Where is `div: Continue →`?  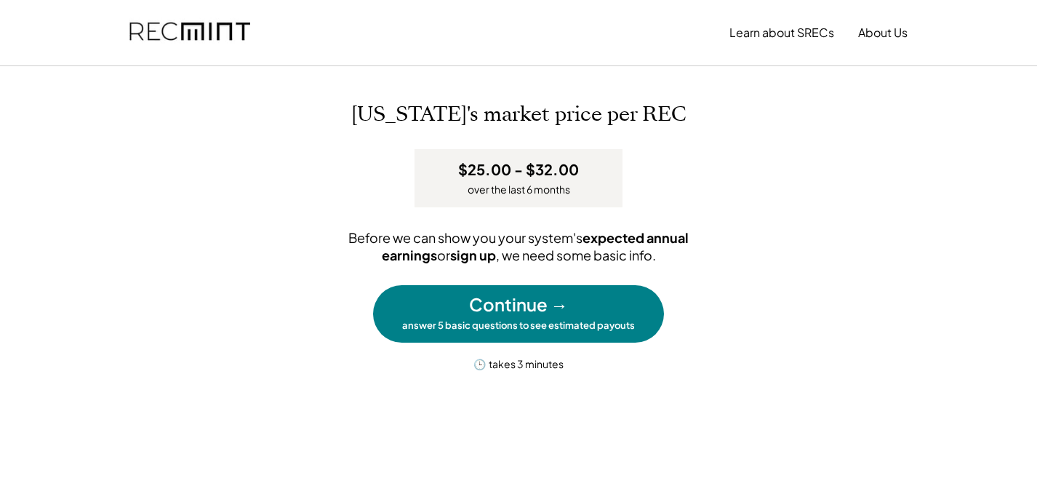 div: Continue → is located at coordinates (519, 305).